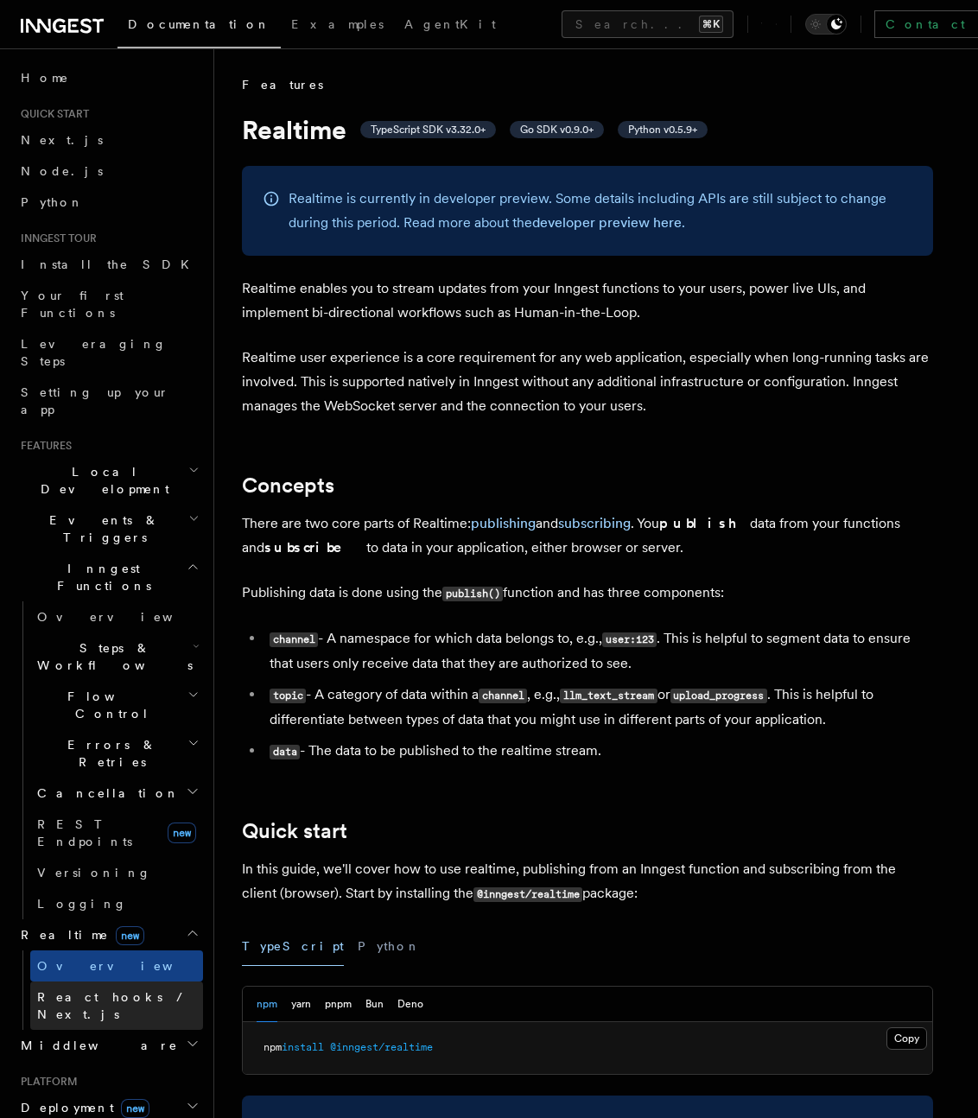 This screenshot has width=978, height=1118. What do you see at coordinates (108, 480) in the screenshot?
I see `button: Local Development` at bounding box center [108, 480].